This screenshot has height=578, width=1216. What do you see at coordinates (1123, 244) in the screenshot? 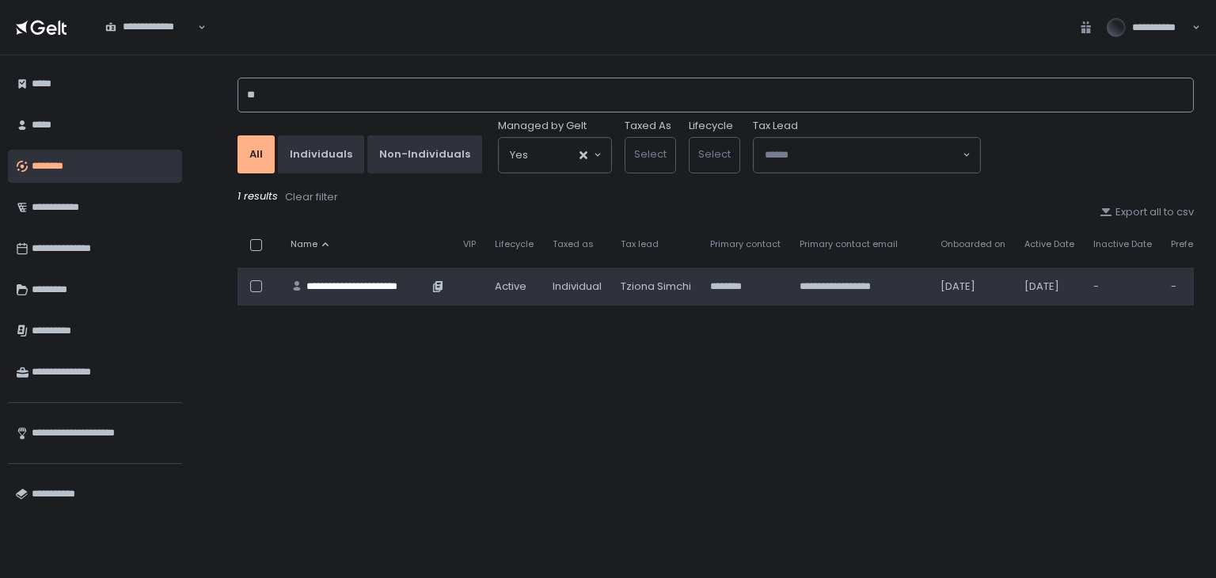
I see `span: Inactive Date` at bounding box center [1123, 244].